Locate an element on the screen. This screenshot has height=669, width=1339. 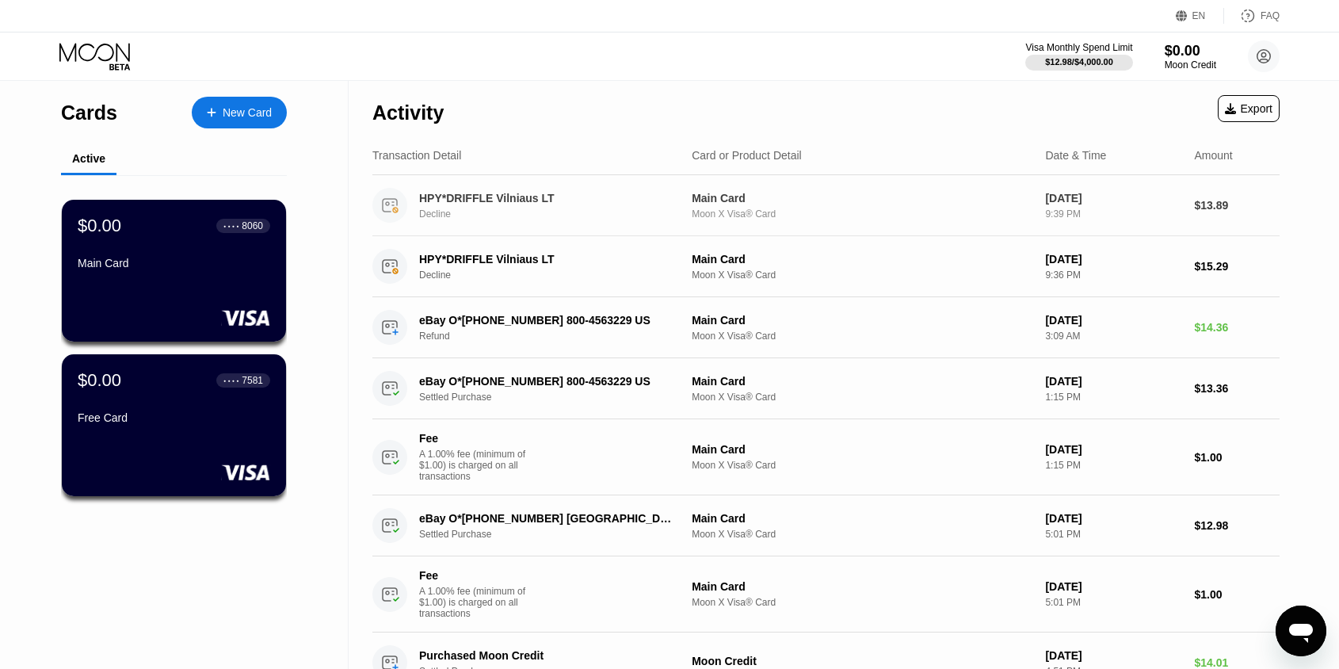
div: $14.36 is located at coordinates (1237, 327).